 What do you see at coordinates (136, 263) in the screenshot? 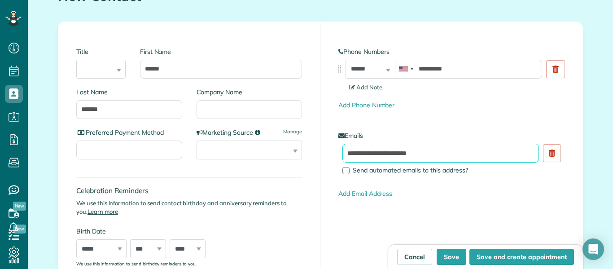
I see `sub: We use this information to send birthday reminders to you.` at bounding box center [136, 263].